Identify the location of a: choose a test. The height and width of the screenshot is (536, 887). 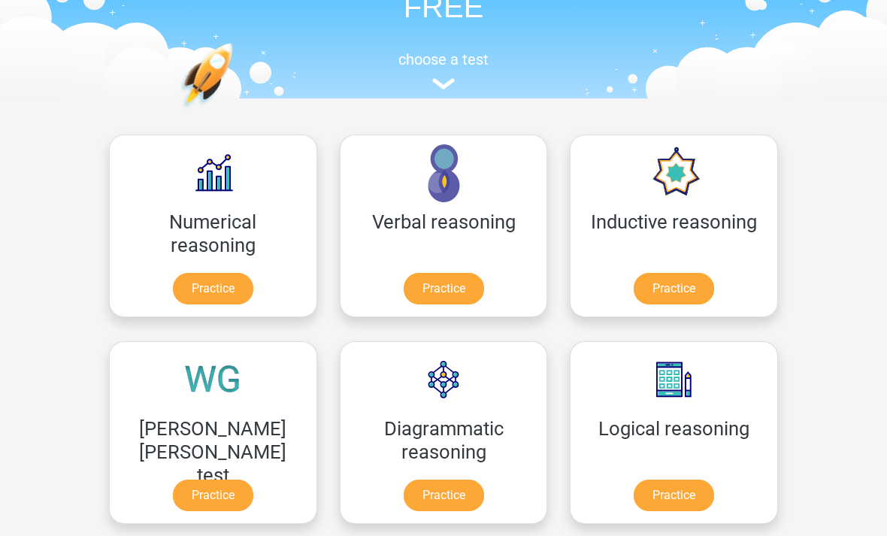
(443, 71).